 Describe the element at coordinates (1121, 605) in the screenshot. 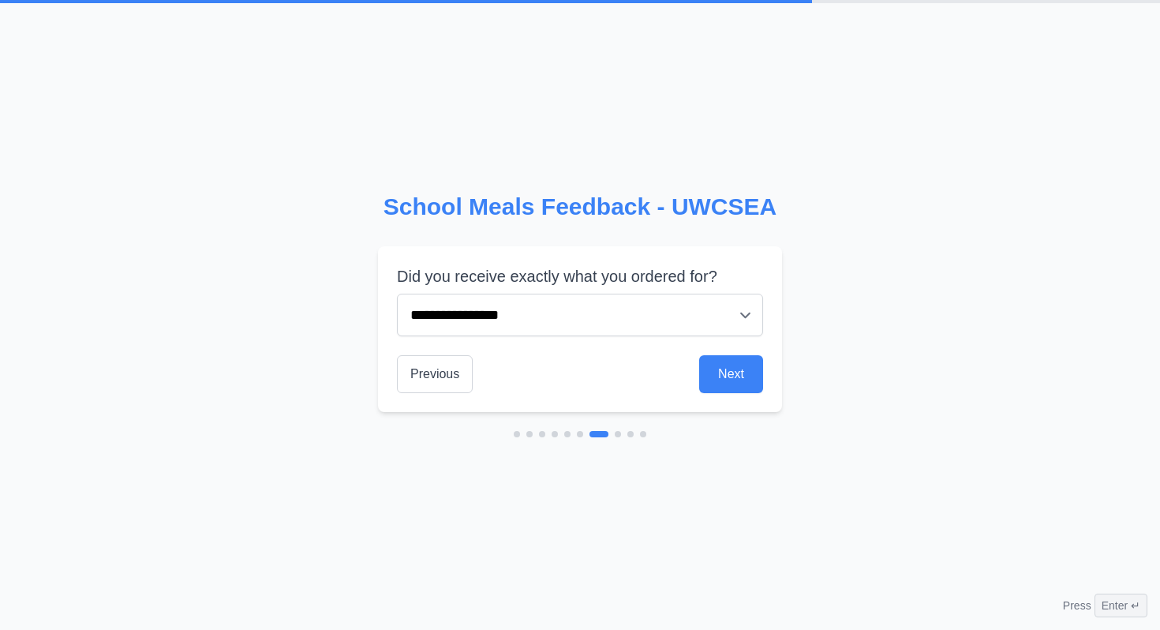

I see `span: Enter ↵` at that location.